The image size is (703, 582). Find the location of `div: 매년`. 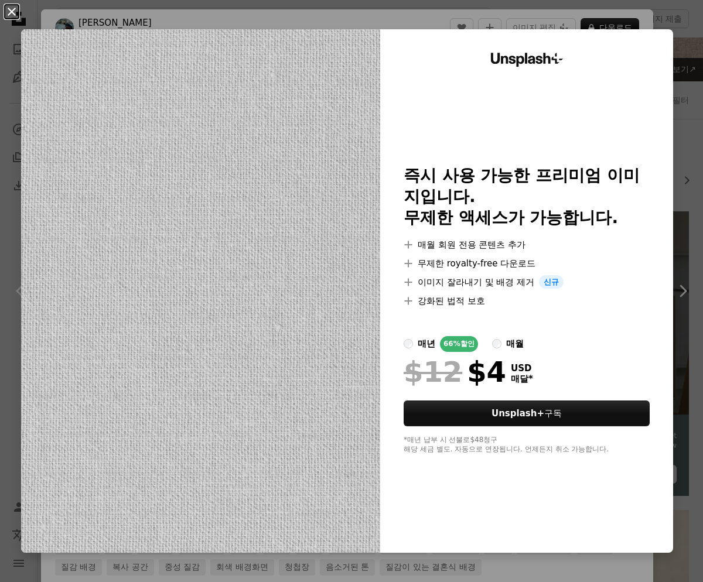

div: 매년 is located at coordinates (426, 344).